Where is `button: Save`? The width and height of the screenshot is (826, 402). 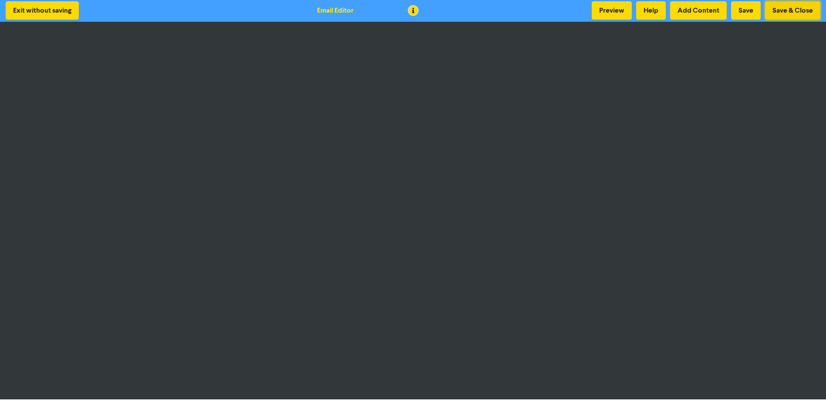
button: Save is located at coordinates (746, 10).